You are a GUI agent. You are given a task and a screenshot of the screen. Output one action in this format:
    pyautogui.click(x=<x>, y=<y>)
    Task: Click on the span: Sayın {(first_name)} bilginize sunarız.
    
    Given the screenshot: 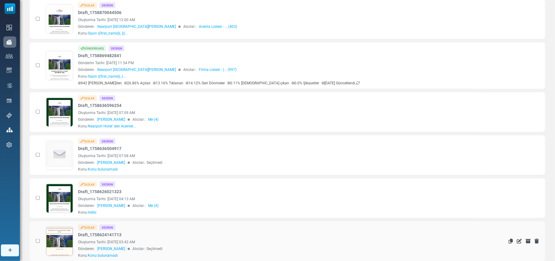 What is the action you would take?
    pyautogui.click(x=113, y=36)
    